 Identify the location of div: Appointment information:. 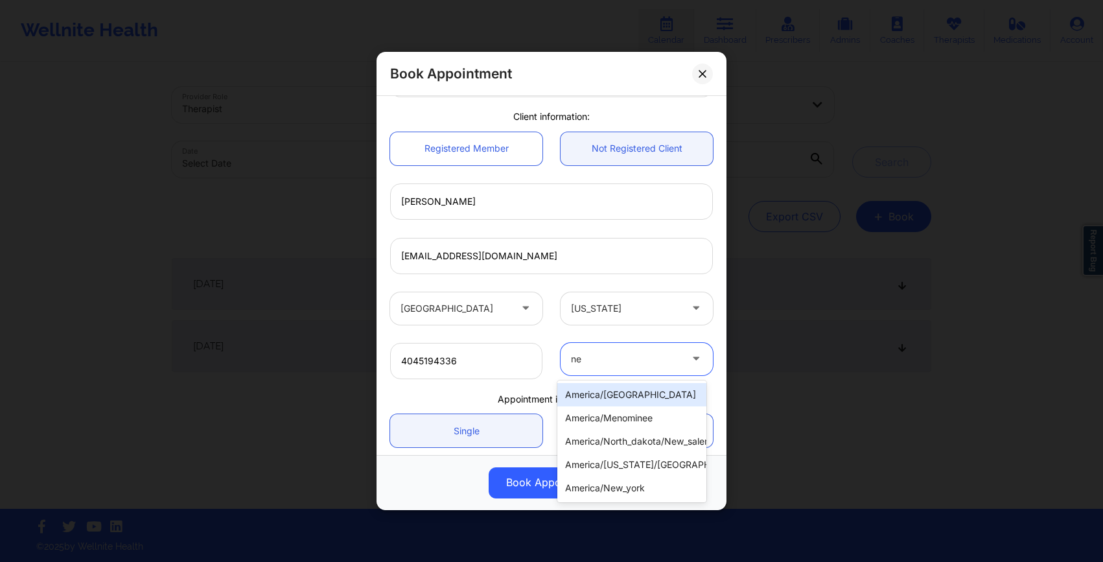
(551, 399).